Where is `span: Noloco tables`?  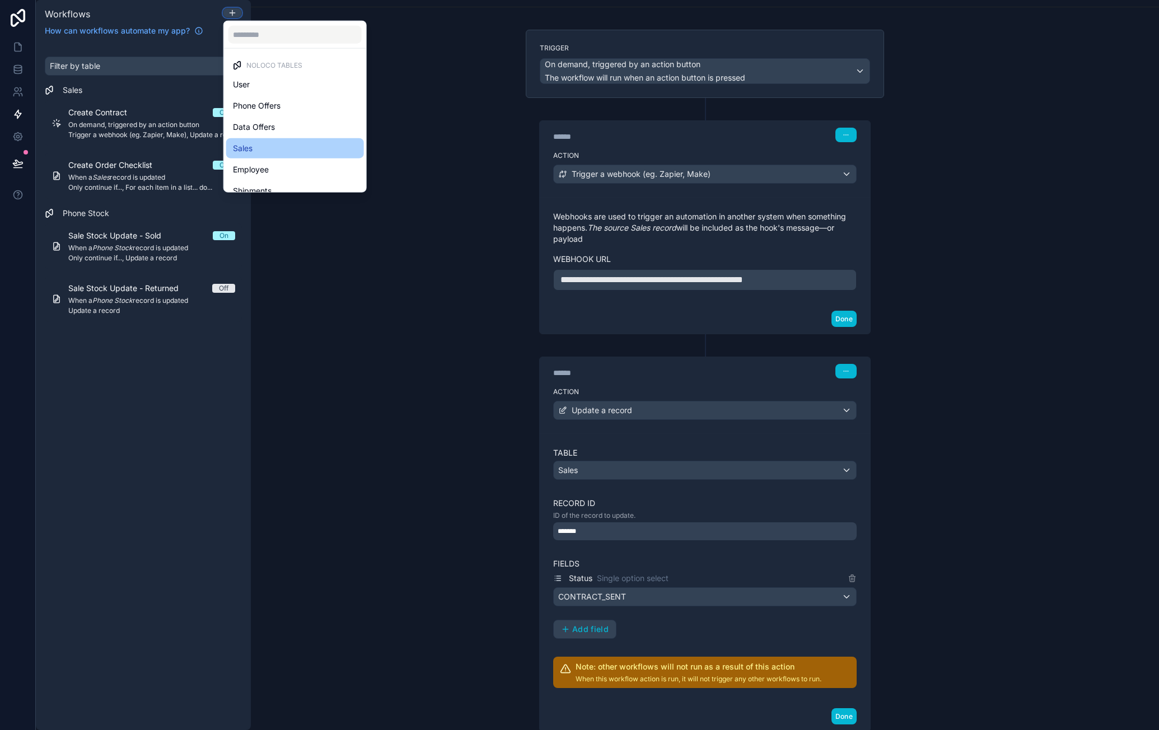
span: Noloco tables is located at coordinates (274, 65).